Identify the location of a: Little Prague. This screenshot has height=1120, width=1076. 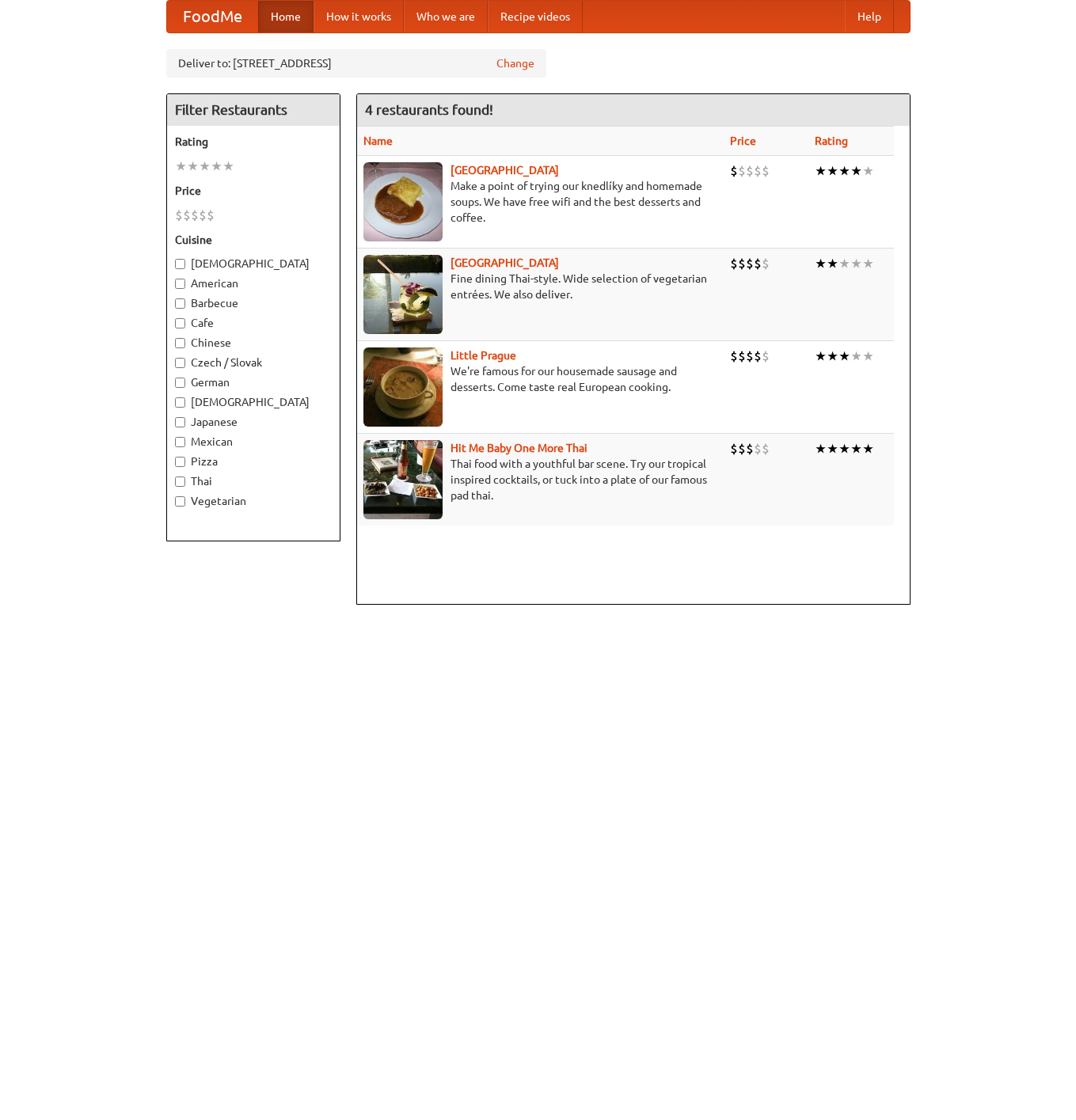
(483, 356).